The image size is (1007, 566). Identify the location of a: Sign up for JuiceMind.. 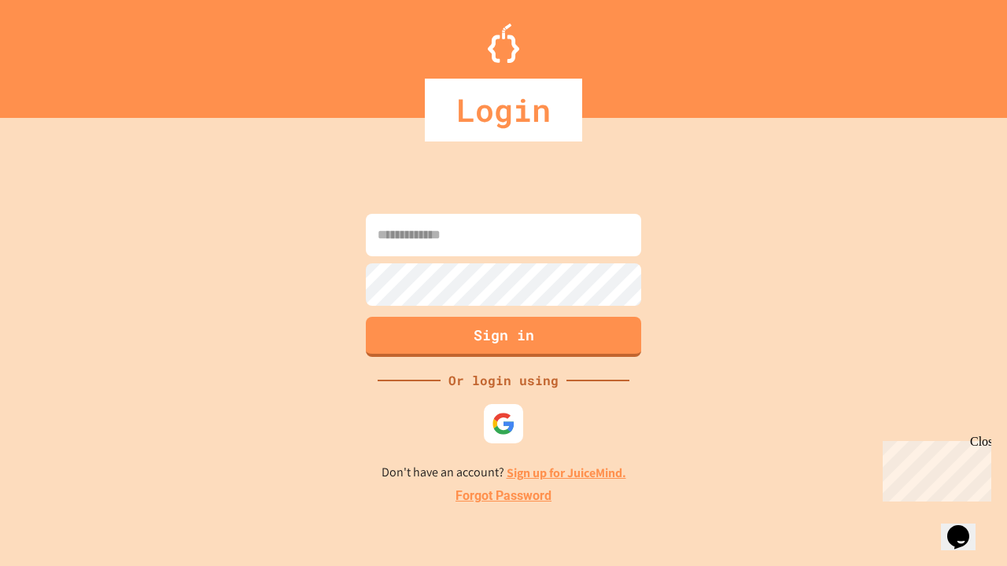
(566, 473).